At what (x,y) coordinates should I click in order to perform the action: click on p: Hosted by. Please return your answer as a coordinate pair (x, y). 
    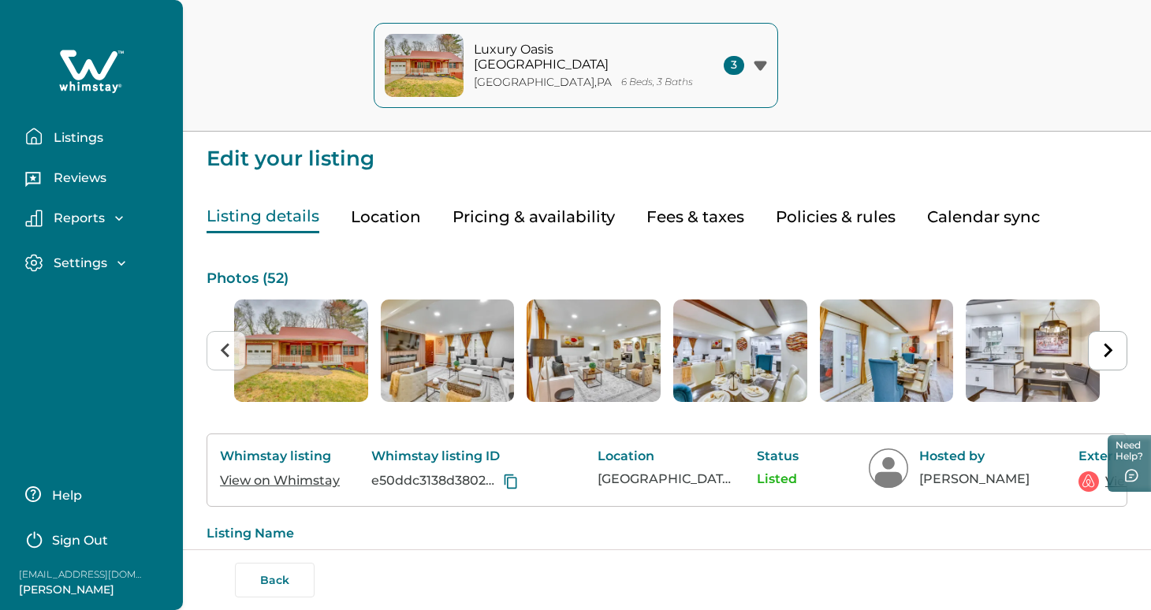
    Looking at the image, I should click on (986, 457).